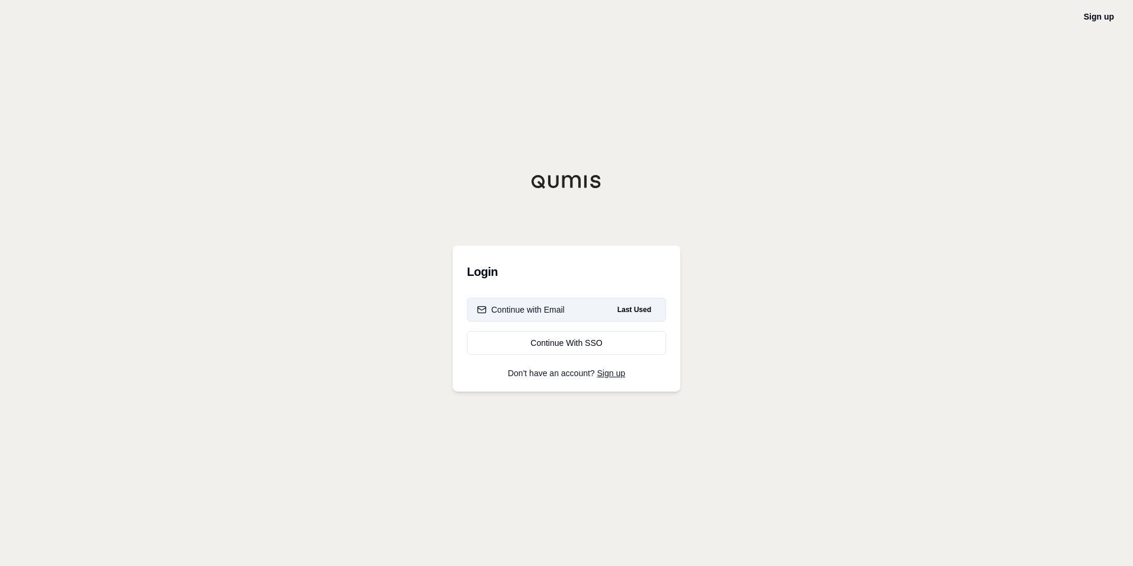 This screenshot has height=566, width=1133. Describe the element at coordinates (521, 309) in the screenshot. I see `div: Continue with Email` at that location.